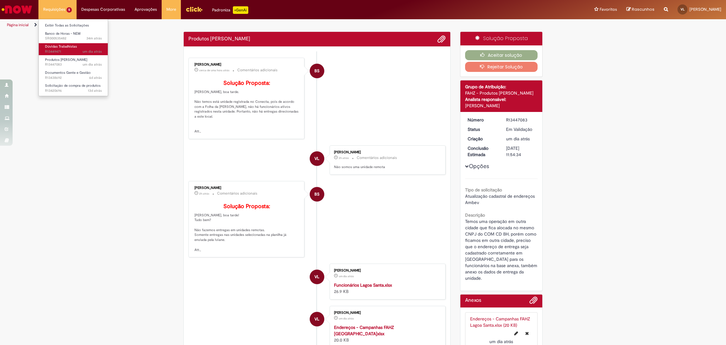  What do you see at coordinates (640, 9) in the screenshot?
I see `a: Rascunhos` at bounding box center [640, 9].